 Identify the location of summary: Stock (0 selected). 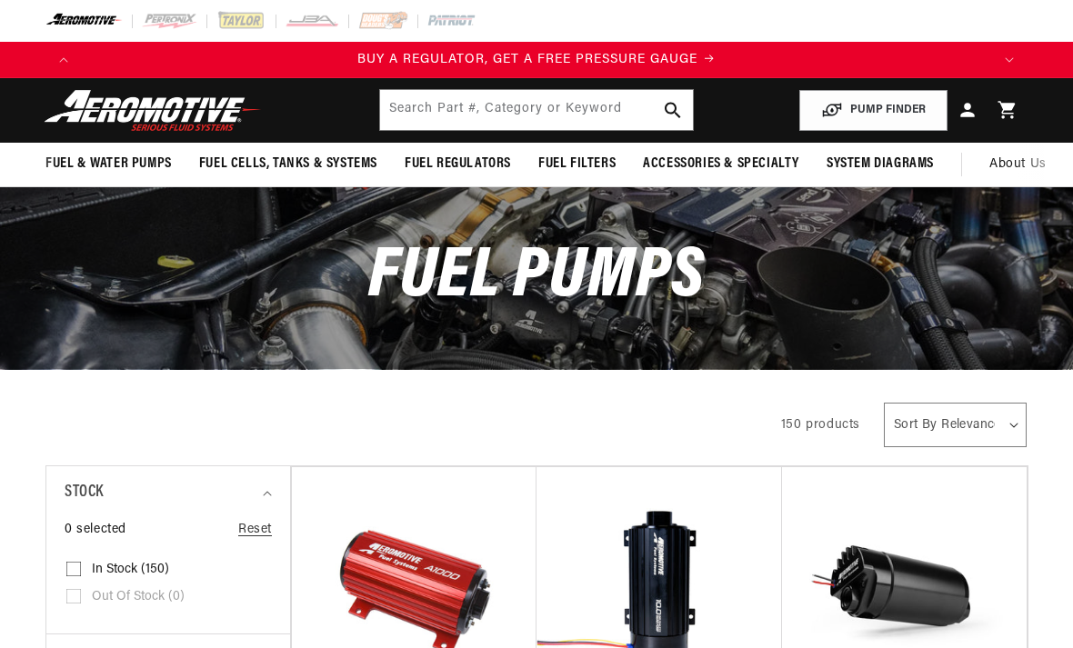
(168, 493).